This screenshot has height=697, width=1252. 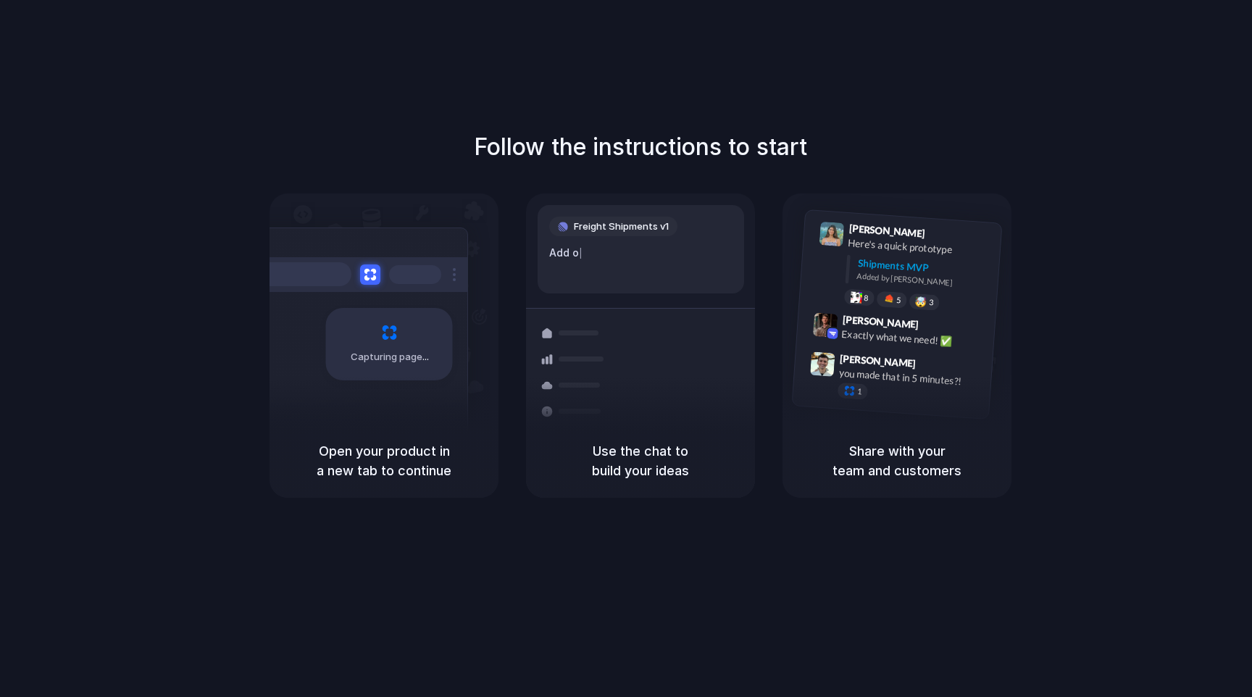 What do you see at coordinates (621, 227) in the screenshot?
I see `span: Freight Shipments v1` at bounding box center [621, 227].